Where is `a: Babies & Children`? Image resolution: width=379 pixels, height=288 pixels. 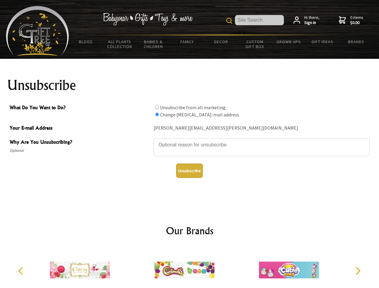
a: Babies & Children is located at coordinates (153, 44).